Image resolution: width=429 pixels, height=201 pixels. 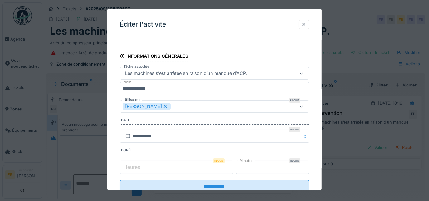 What do you see at coordinates (132, 167) in the screenshot?
I see `label: Heures` at bounding box center [132, 167].